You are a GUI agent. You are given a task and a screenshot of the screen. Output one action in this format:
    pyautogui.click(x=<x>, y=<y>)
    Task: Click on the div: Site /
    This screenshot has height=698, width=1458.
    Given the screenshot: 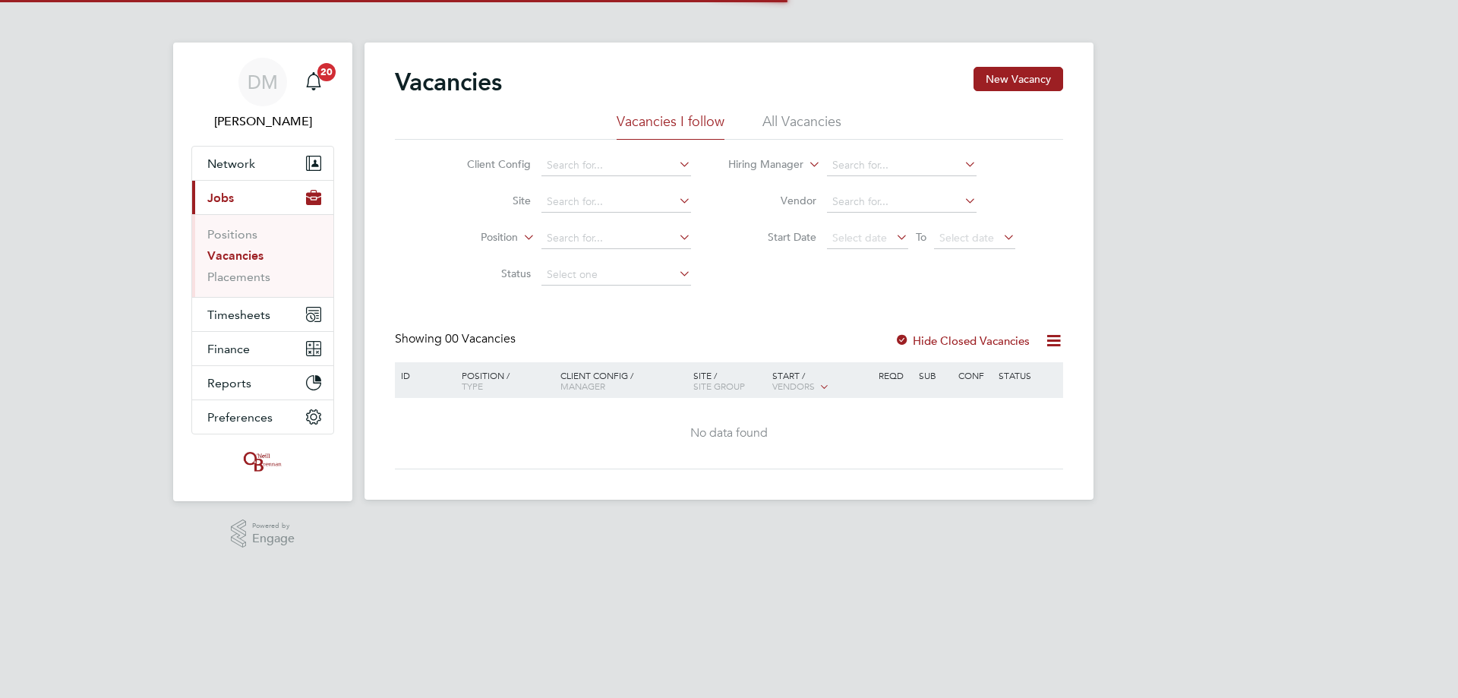 What is the action you would take?
    pyautogui.click(x=729, y=380)
    